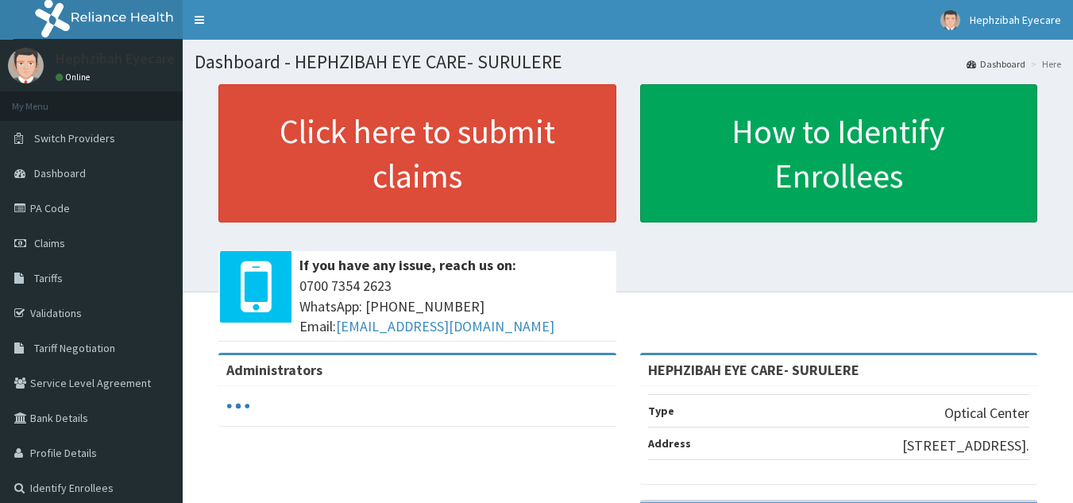  What do you see at coordinates (669, 443) in the screenshot?
I see `b: Address` at bounding box center [669, 443].